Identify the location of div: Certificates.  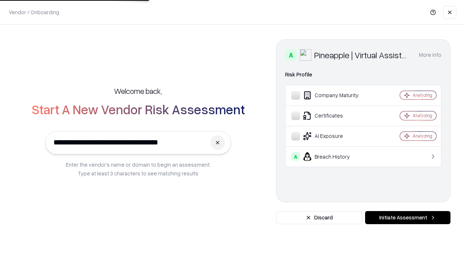
(335, 116).